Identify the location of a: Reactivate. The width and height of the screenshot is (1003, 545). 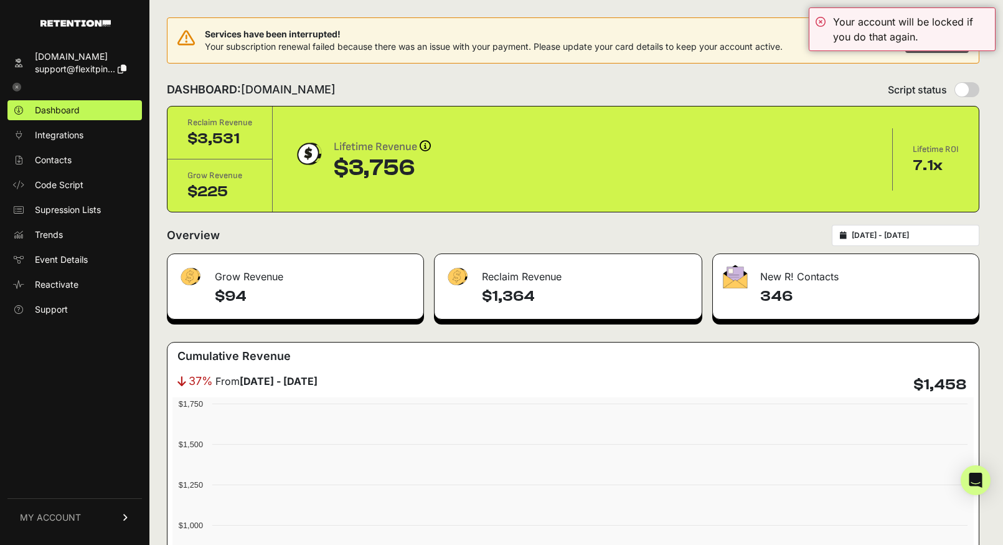
(75, 284).